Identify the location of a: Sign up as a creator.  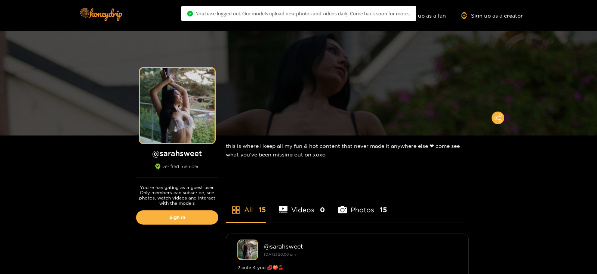
(492, 15).